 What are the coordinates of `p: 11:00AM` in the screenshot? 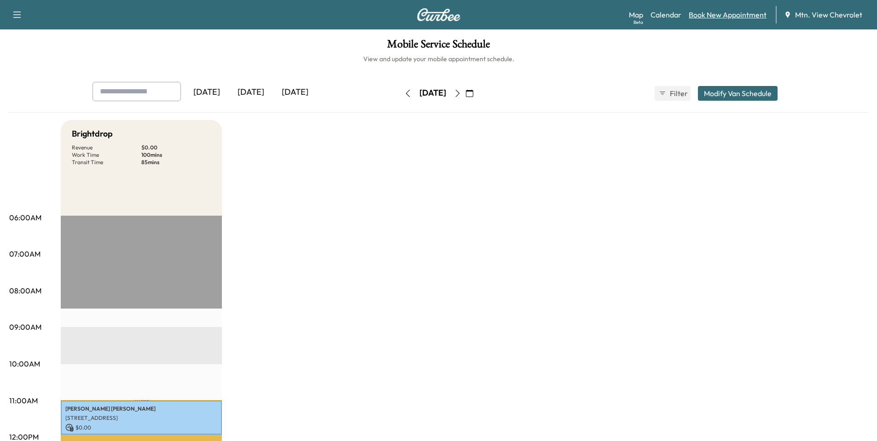 It's located at (23, 401).